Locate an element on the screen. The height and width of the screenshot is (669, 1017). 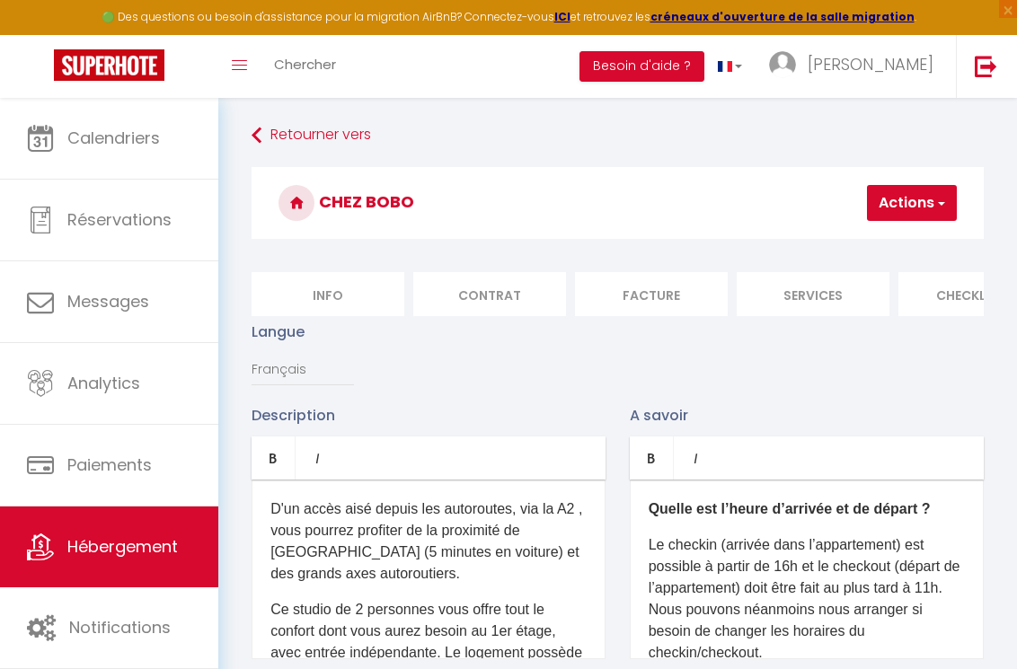
li: Facture is located at coordinates (651, 294).